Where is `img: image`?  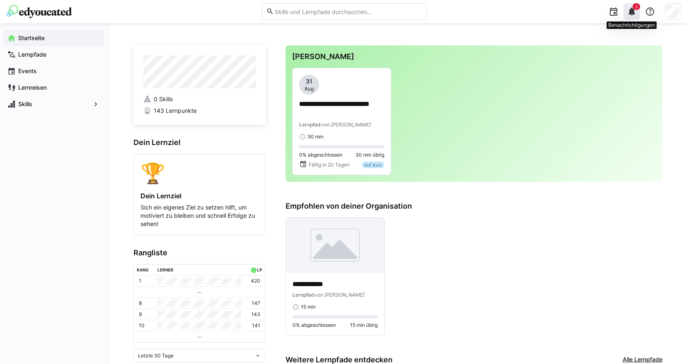
img: image is located at coordinates (335, 246).